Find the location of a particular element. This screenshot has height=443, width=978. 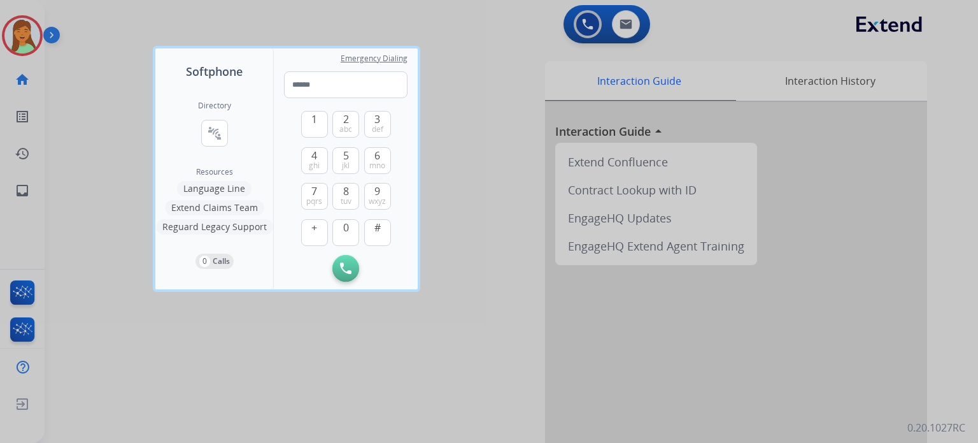

button: Extend Claims Team is located at coordinates (215, 208).